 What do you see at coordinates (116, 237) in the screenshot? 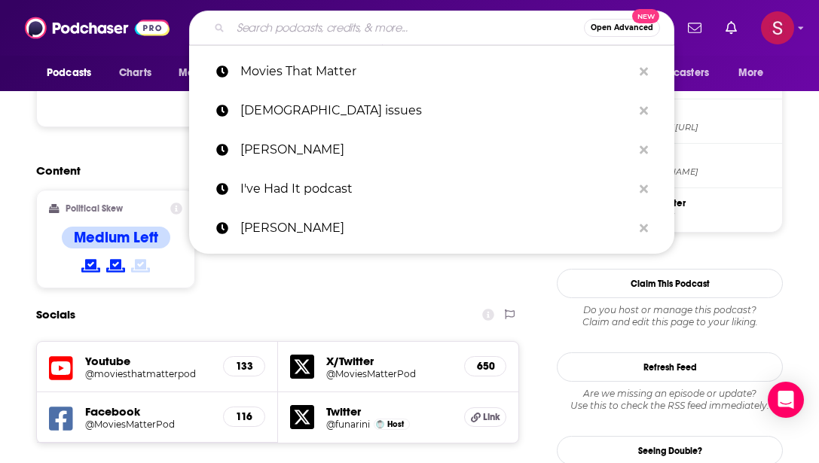
I see `h4: Medium Left` at bounding box center [116, 237].